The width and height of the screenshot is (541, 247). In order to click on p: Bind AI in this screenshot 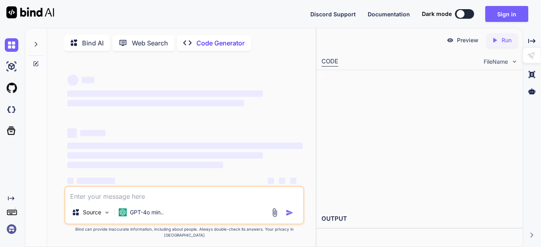, I will do `click(93, 43)`.